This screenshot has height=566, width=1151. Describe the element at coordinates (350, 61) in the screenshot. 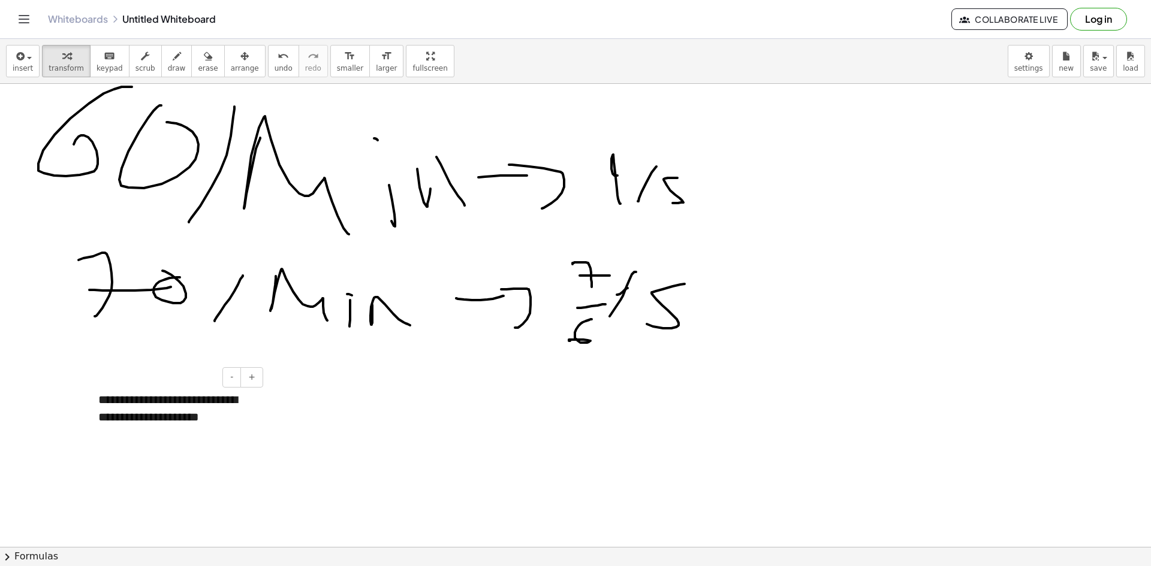

I see `button: format_sizesmaller` at that location.